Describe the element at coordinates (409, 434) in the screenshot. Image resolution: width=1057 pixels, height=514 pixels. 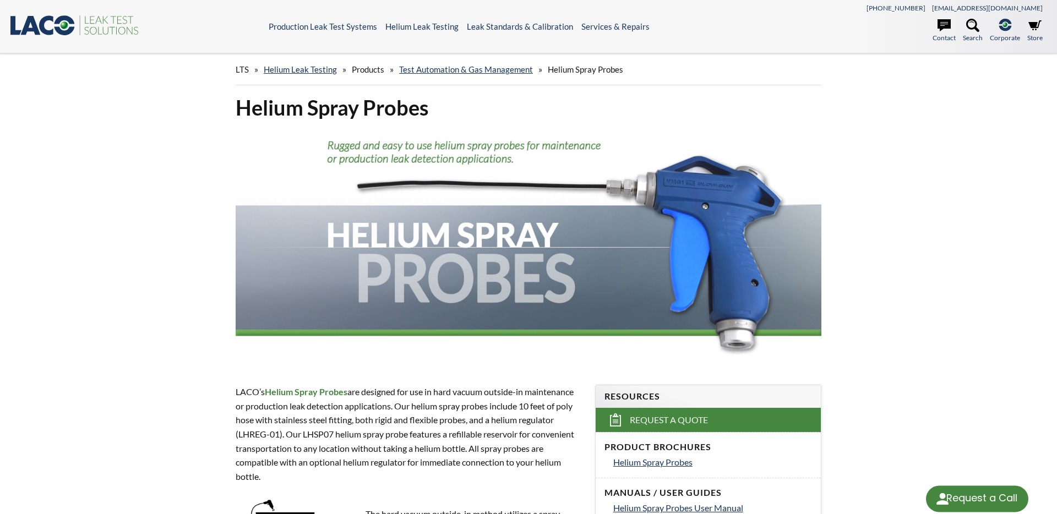
I see `p: LACO’s are designed for use in hard vacuum outside-in maintenance or production leak detection ap...` at that location.